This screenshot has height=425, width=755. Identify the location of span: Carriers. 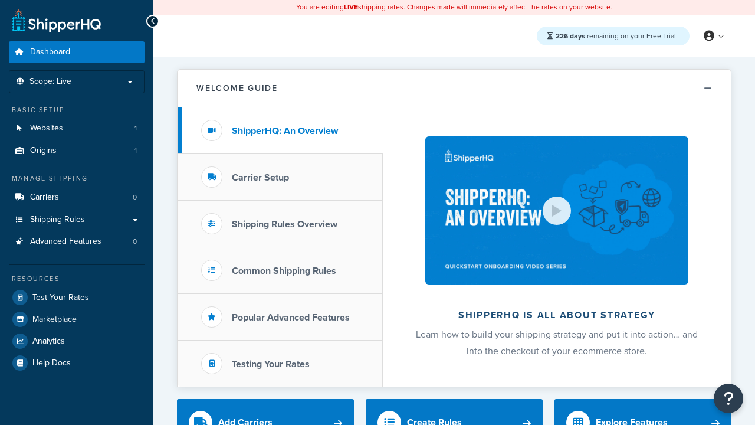
(44, 197).